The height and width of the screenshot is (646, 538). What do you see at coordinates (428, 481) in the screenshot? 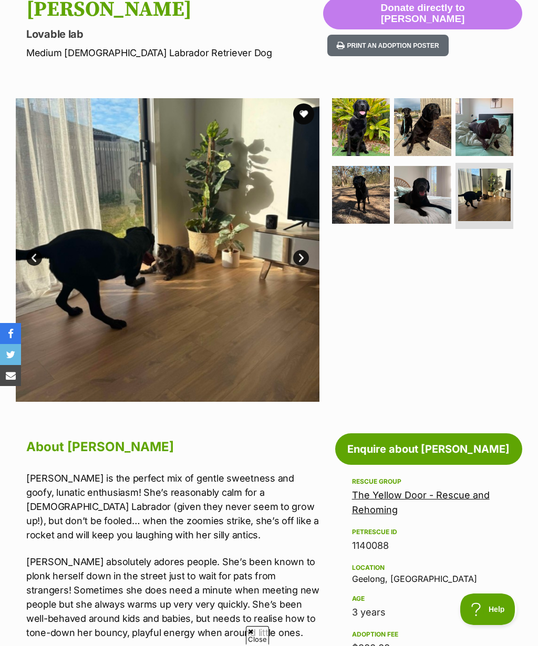
I see `div: Rescue group` at bounding box center [428, 481].